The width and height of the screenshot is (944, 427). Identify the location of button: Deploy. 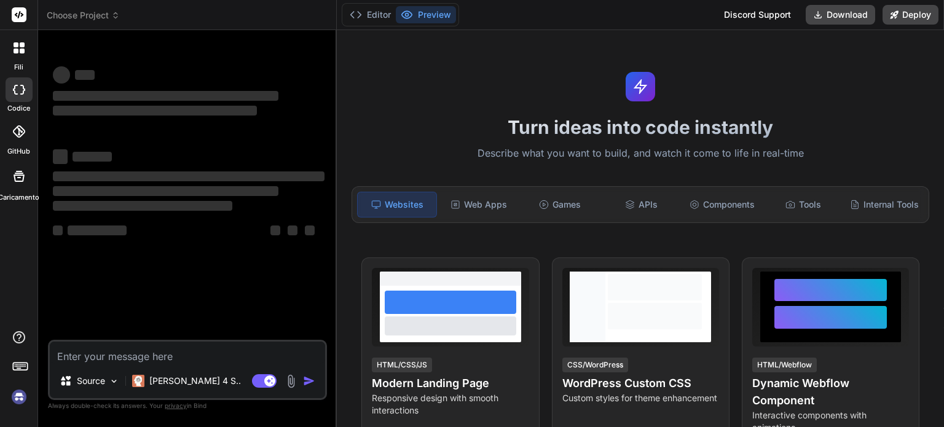
(910, 15).